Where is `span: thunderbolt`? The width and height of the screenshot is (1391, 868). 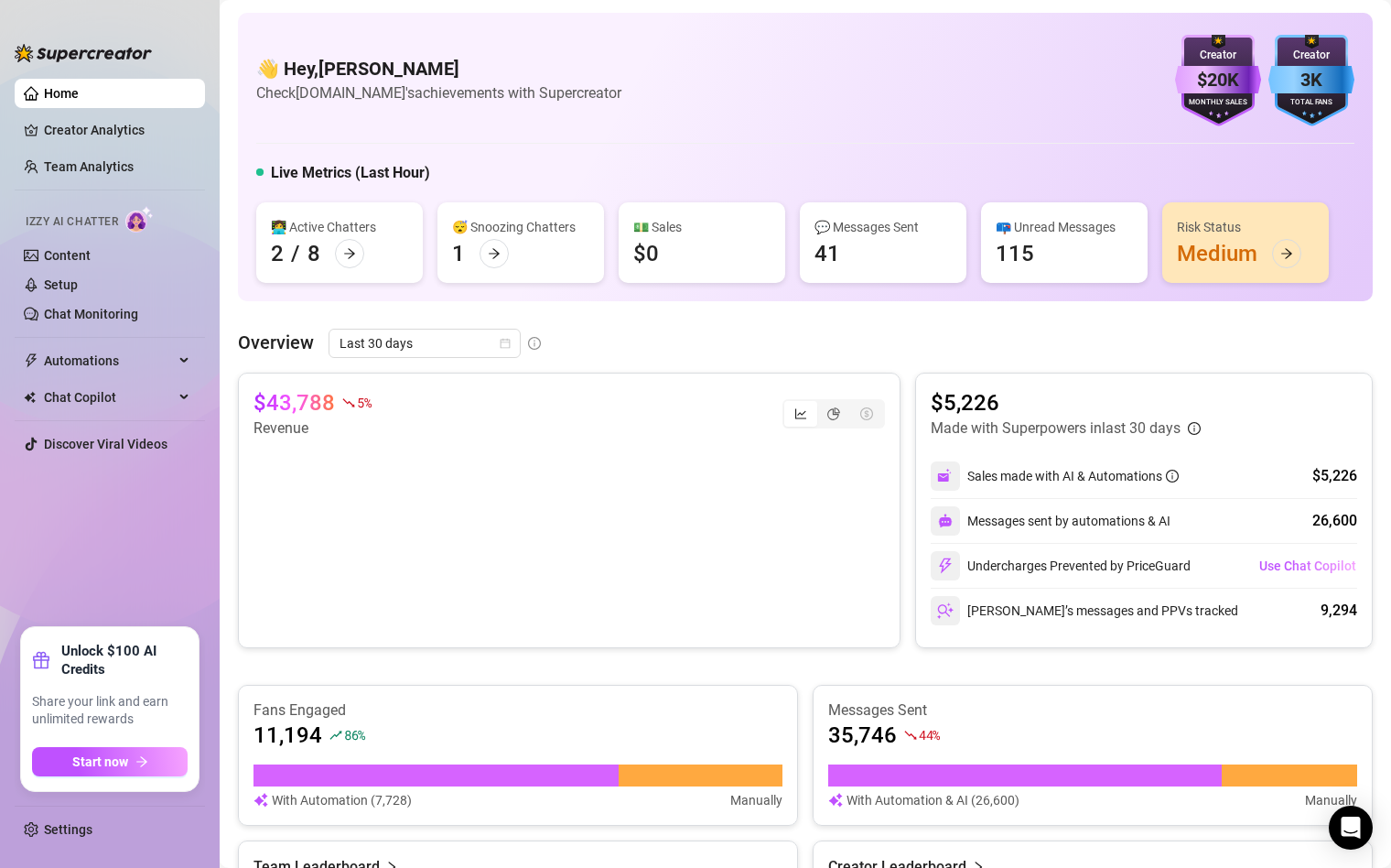 span: thunderbolt is located at coordinates (31, 360).